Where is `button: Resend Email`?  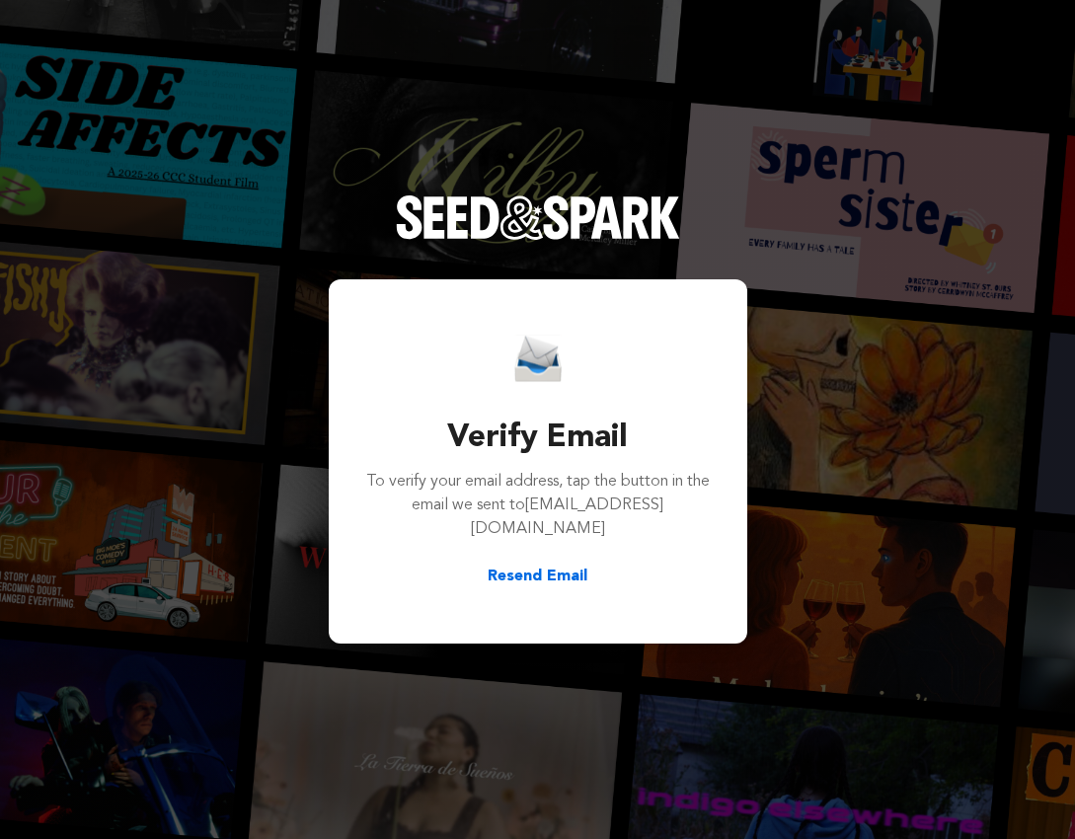
button: Resend Email is located at coordinates (537, 577).